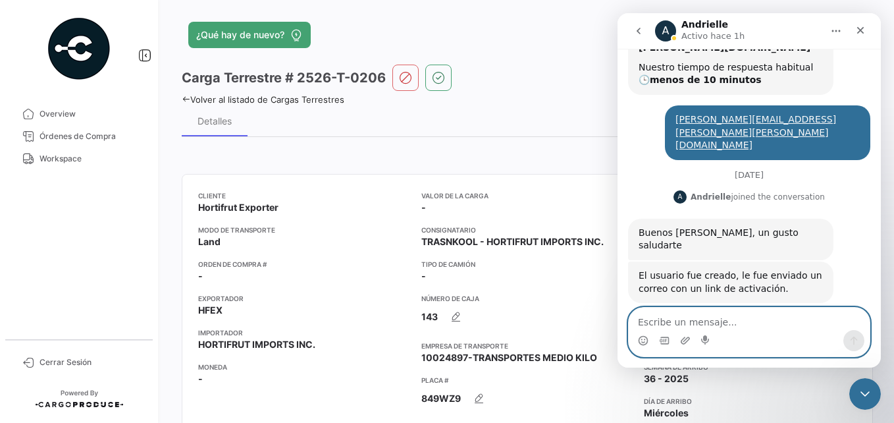 The image size is (894, 423). I want to click on span: Land, so click(209, 242).